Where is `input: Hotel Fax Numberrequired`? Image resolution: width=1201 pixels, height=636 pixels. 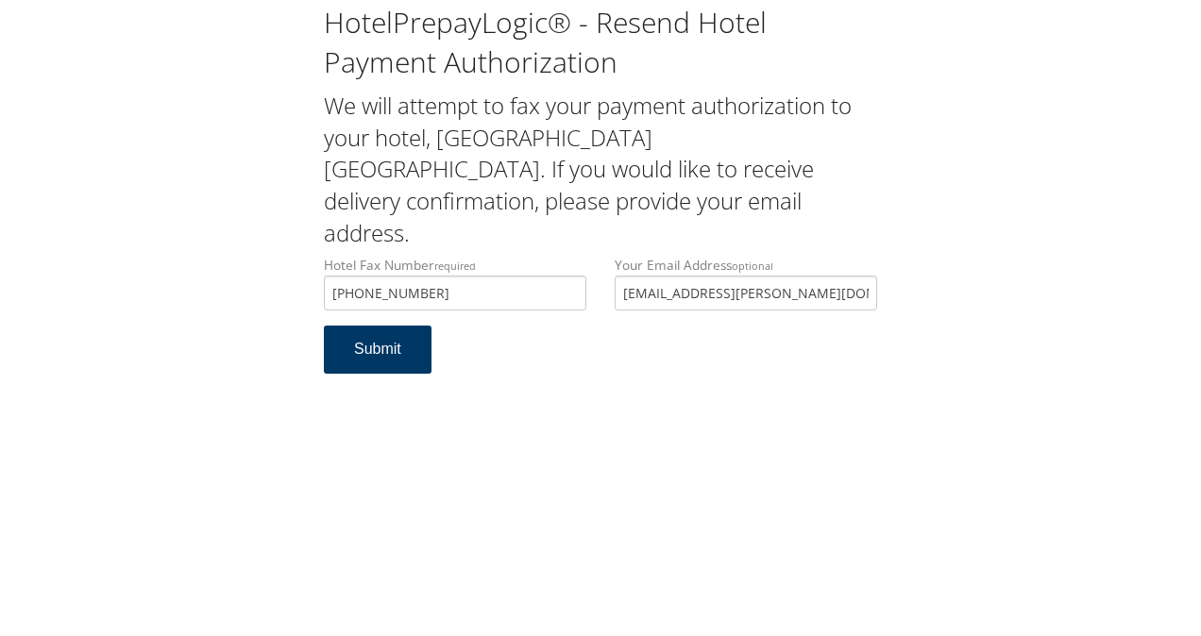 input: Hotel Fax Numberrequired is located at coordinates (455, 293).